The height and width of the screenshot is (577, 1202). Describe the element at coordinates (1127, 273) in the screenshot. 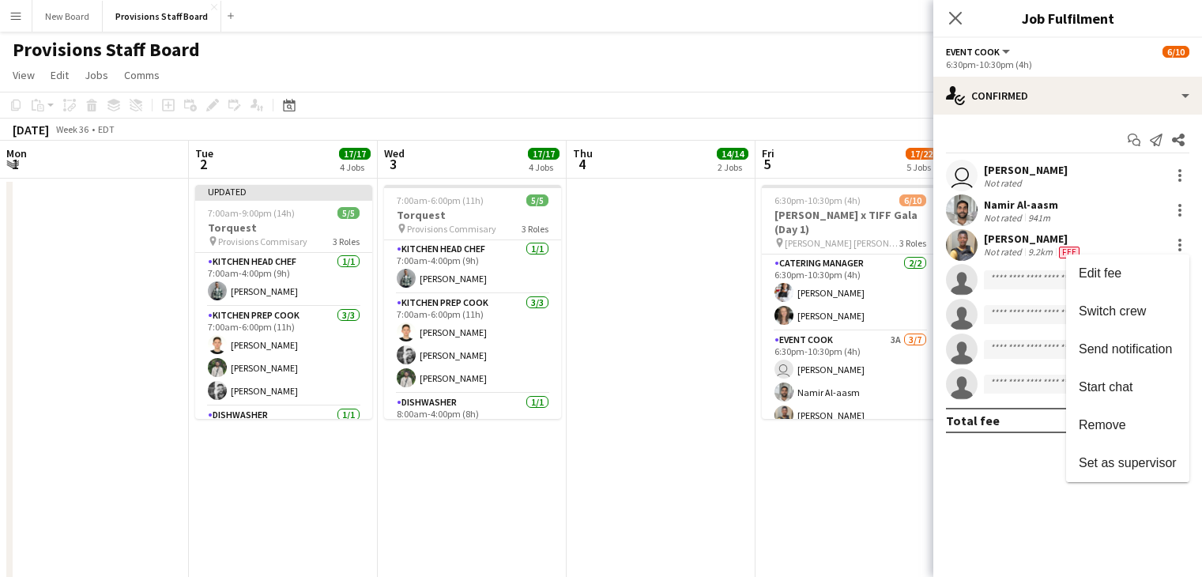

I see `button: Edit fee` at that location.